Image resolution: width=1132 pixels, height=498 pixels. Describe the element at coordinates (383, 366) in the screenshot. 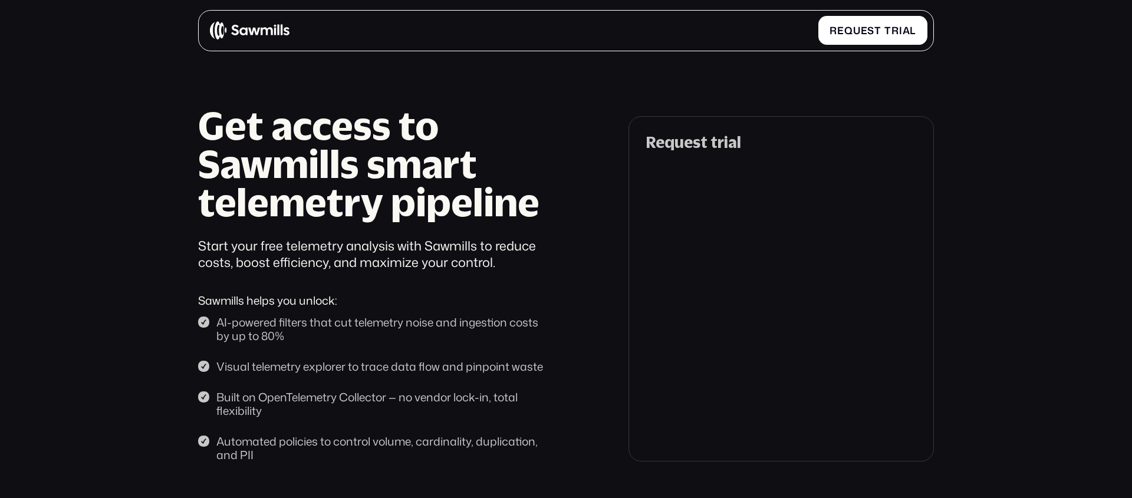

I see `div: Visual telemetry explorer to trace data flow and pinpoint waste` at that location.